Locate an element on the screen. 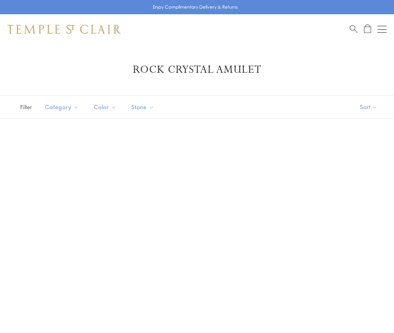 Image resolution: width=394 pixels, height=333 pixels. h1: Rock Crystal Amulet is located at coordinates (197, 70).